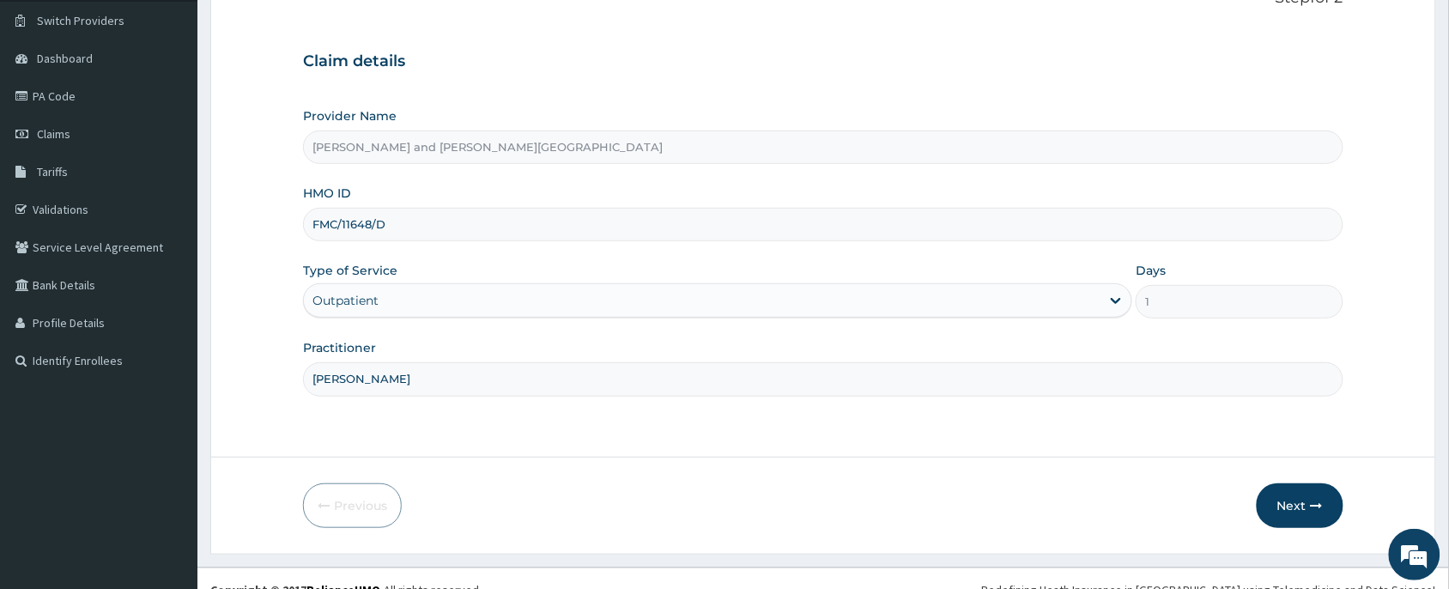 The width and height of the screenshot is (1449, 589). Describe the element at coordinates (302, 29) in the screenshot. I see `div: Minimize live chat window` at that location.